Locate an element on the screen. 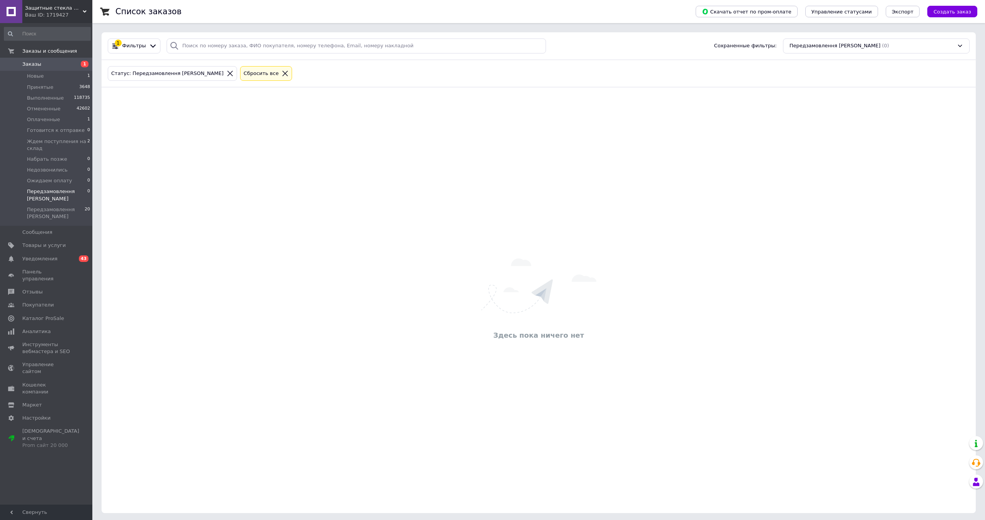  span: 42602 is located at coordinates (83, 109).